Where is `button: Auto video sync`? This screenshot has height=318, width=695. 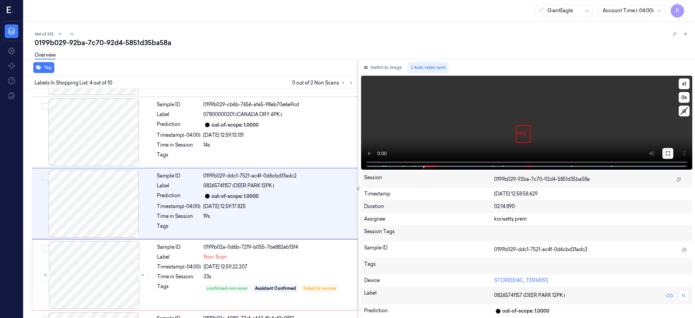 button: Auto video sync is located at coordinates (428, 68).